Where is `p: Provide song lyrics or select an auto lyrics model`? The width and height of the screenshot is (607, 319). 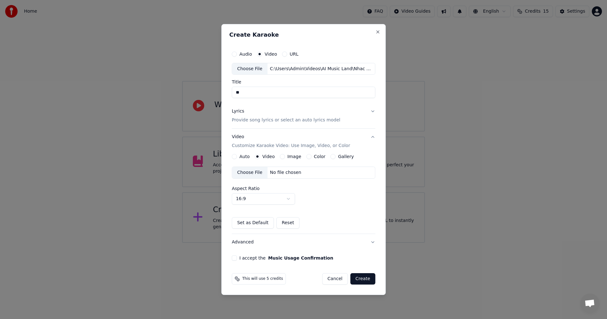 p: Provide song lyrics or select an auto lyrics model is located at coordinates (286, 120).